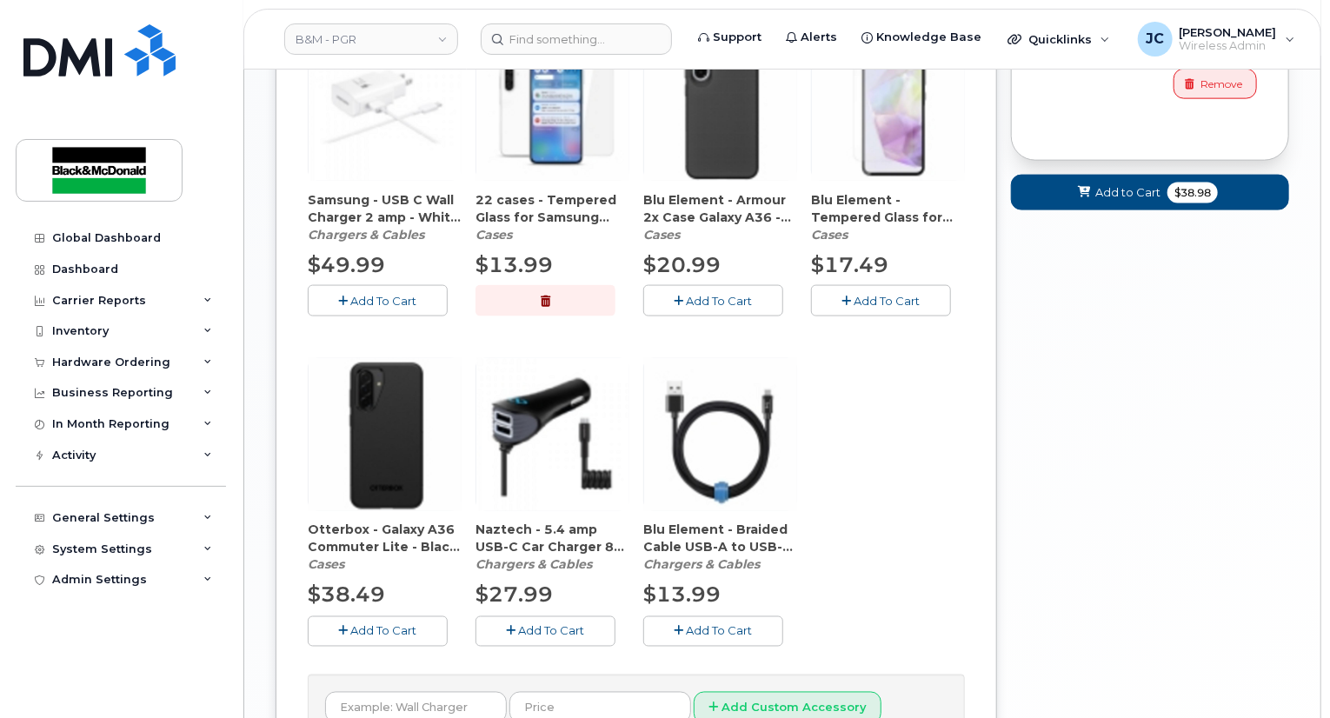  What do you see at coordinates (928, 37) in the screenshot?
I see `span: Knowledge Base` at bounding box center [928, 37].